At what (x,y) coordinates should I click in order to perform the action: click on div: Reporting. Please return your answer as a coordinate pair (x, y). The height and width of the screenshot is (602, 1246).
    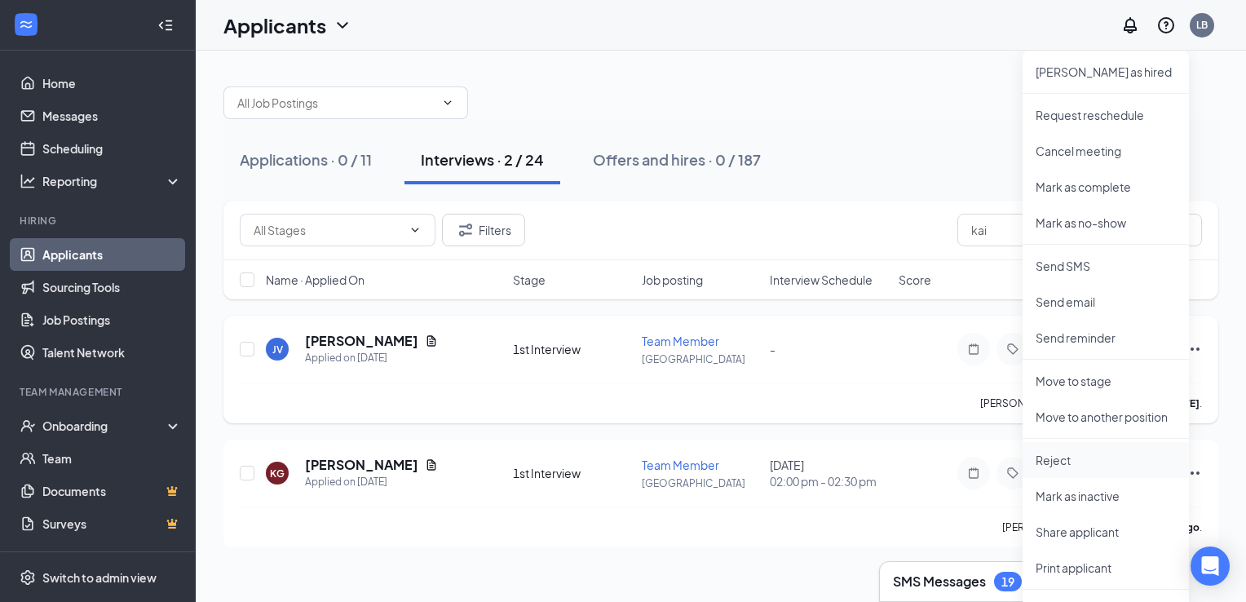
    Looking at the image, I should click on (113, 181).